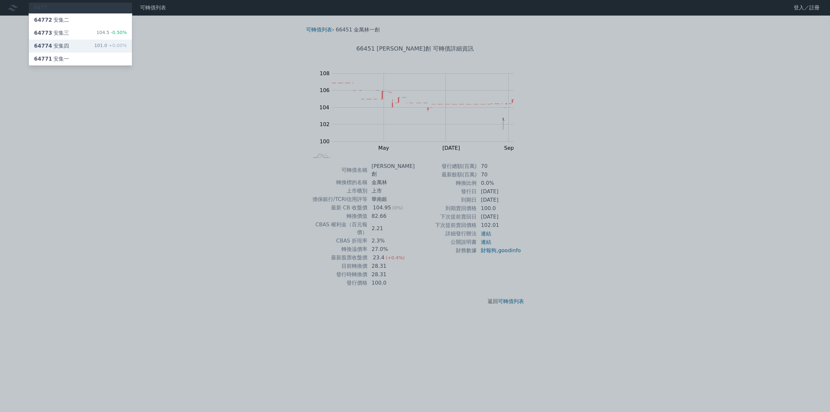  Describe the element at coordinates (52, 33) in the screenshot. I see `div: 安集三` at that location.